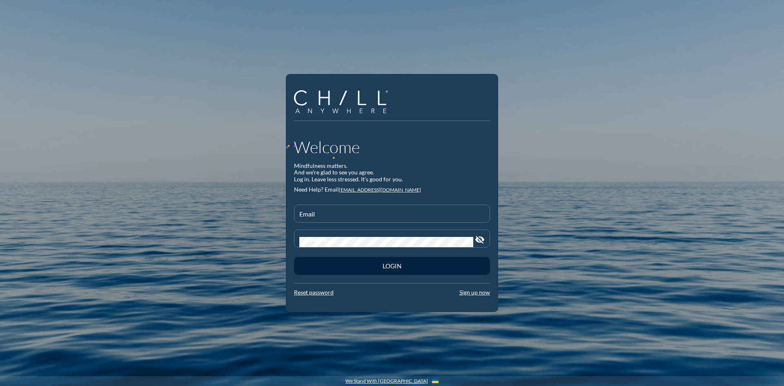 The width and height of the screenshot is (784, 386). I want to click on a: Reset password, so click(314, 292).